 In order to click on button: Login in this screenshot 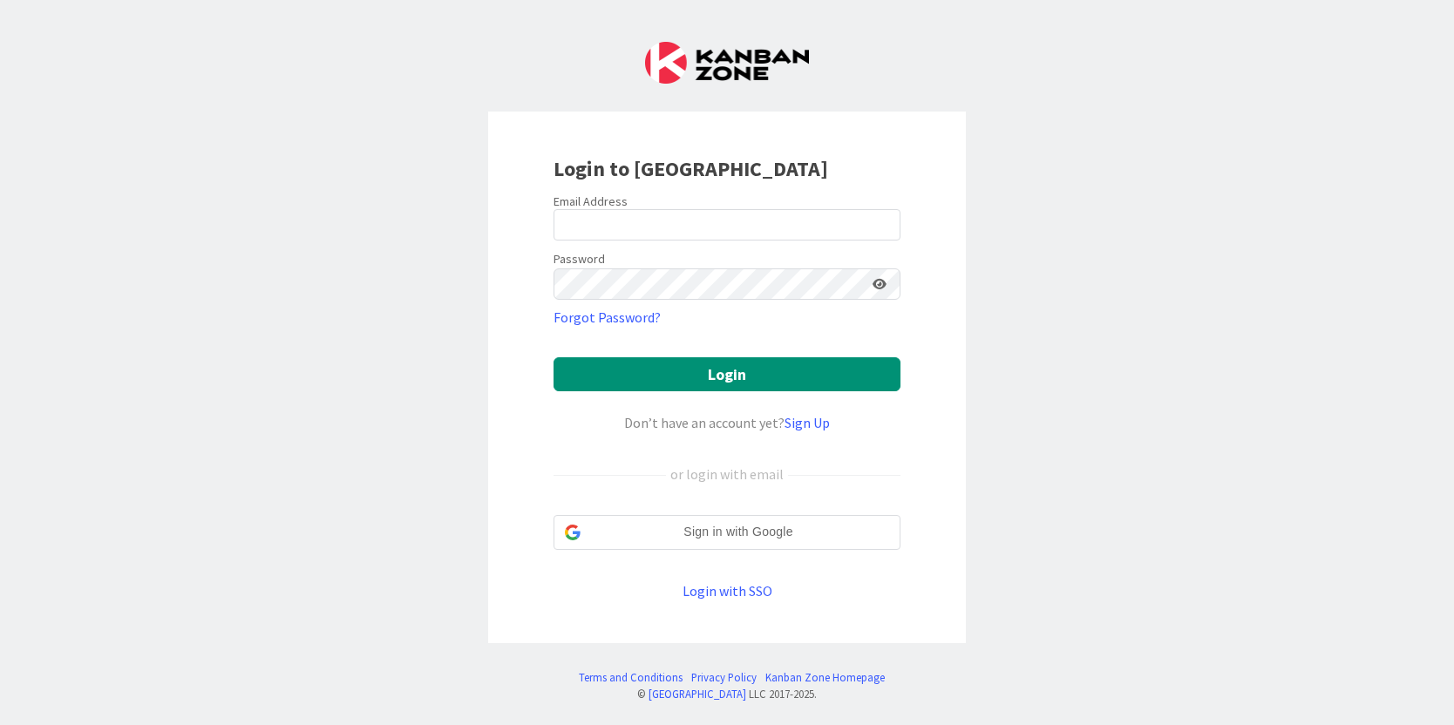, I will do `click(727, 374)`.